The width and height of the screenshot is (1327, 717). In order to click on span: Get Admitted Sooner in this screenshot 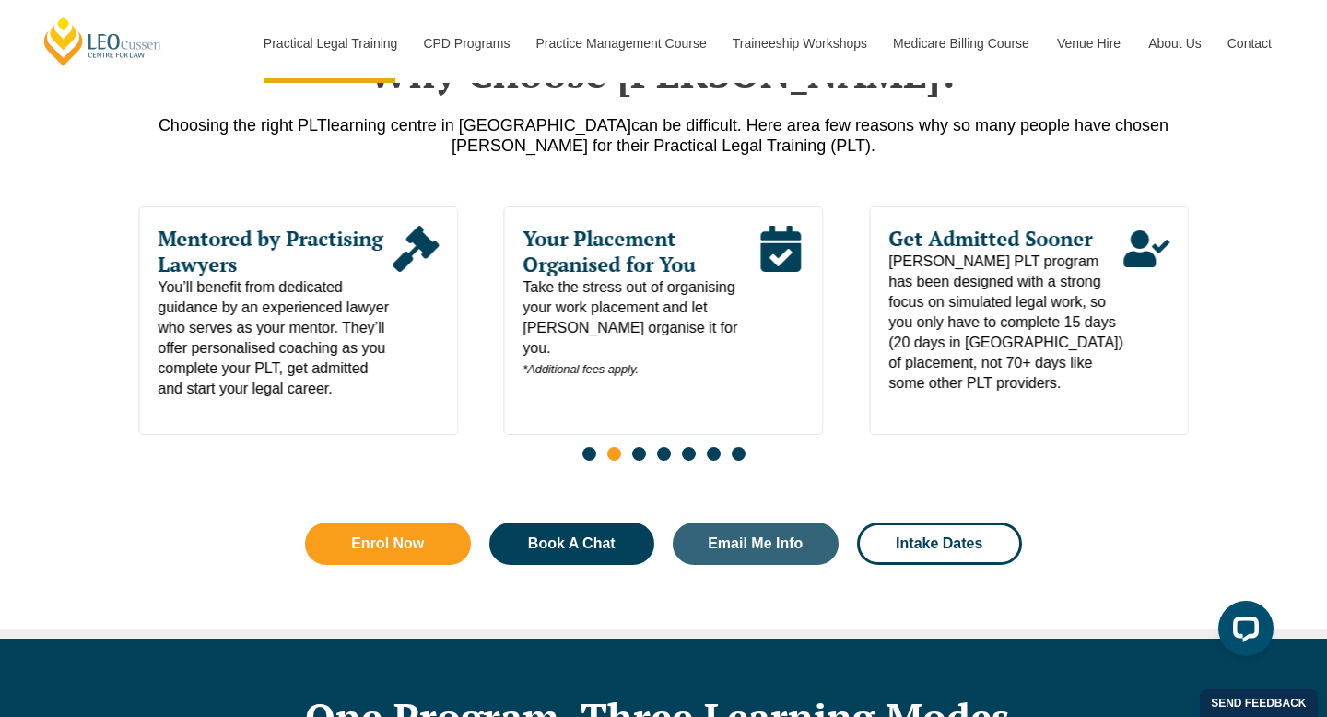, I will do `click(1005, 239)`.